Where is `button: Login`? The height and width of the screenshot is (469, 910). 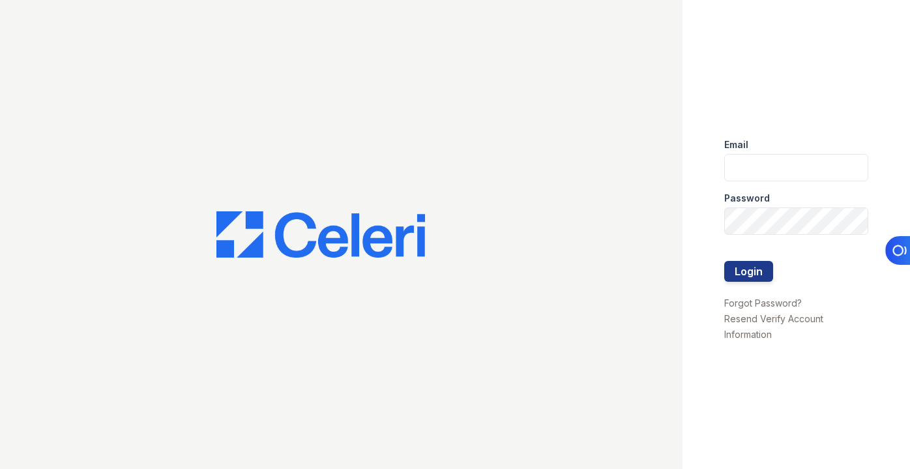
button: Login is located at coordinates (748, 271).